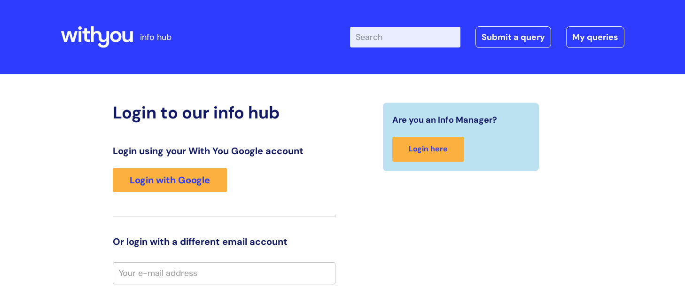 The image size is (685, 306). What do you see at coordinates (513, 37) in the screenshot?
I see `a: Submit a query` at bounding box center [513, 37].